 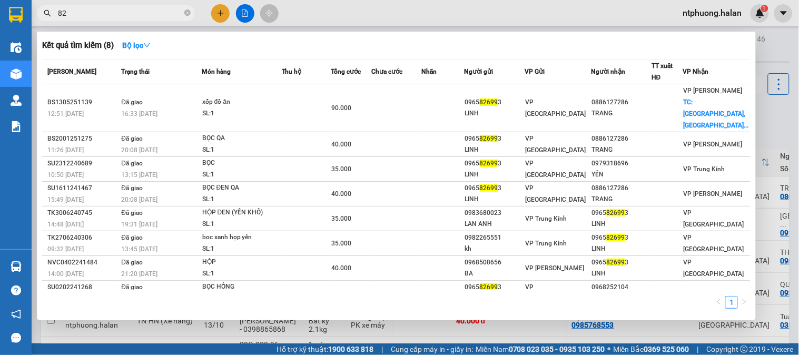 What do you see at coordinates (732, 302) in the screenshot?
I see `li: 1` at bounding box center [732, 302].